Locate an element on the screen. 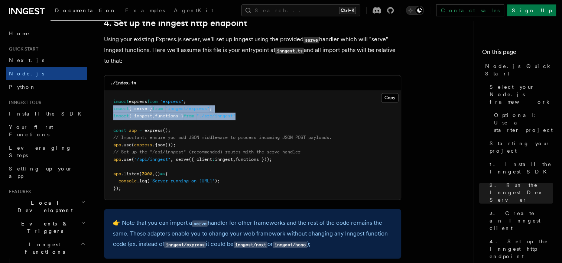 The width and height of the screenshot is (562, 263). span: Install the SDK is located at coordinates (47, 114).